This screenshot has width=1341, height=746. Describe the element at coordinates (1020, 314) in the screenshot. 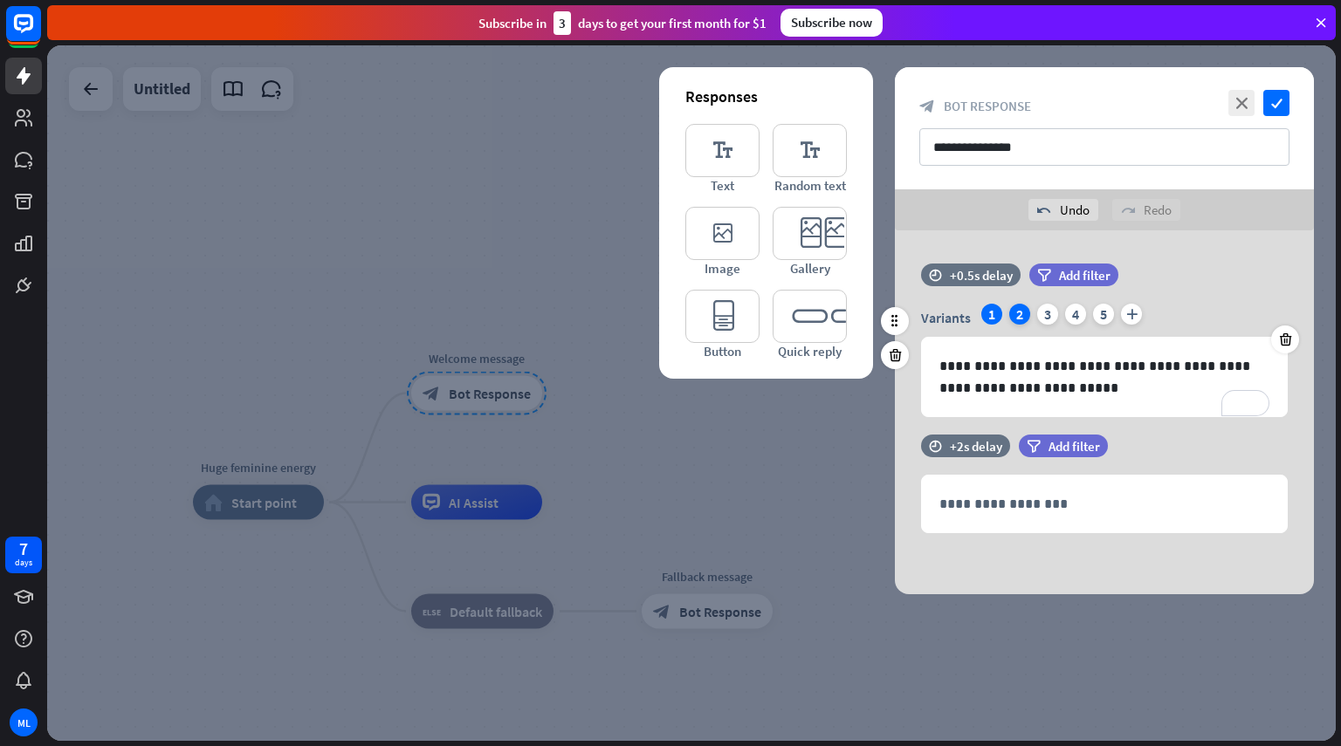

I see `div: 2` at that location.